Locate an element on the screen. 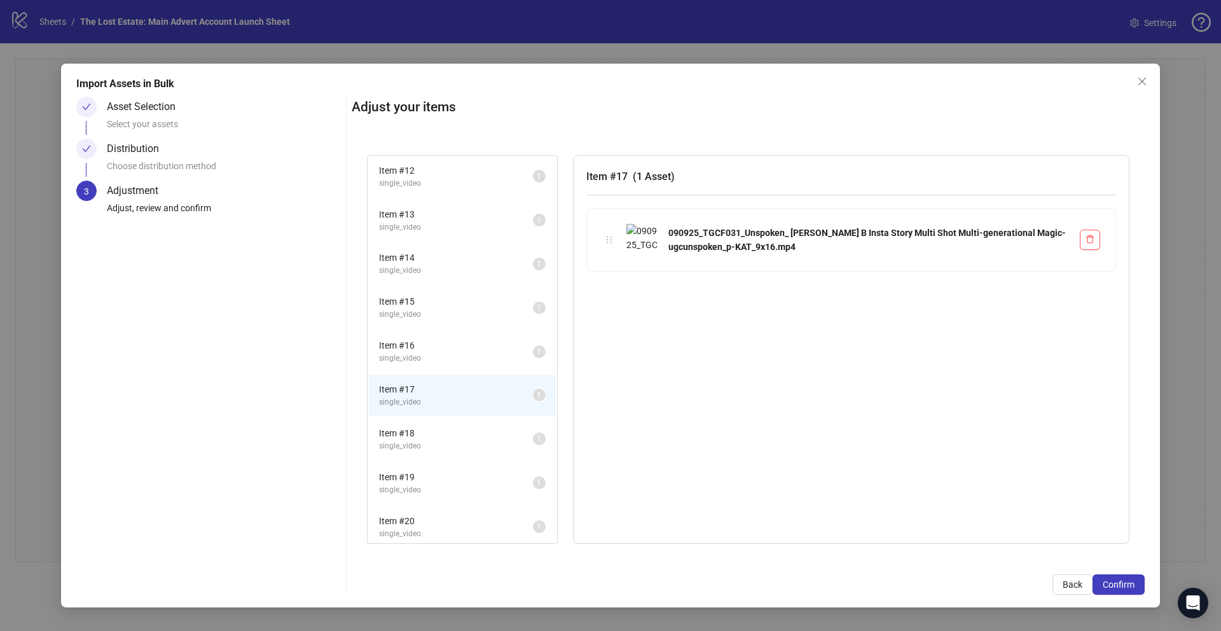  div: Choose distribution method is located at coordinates (224, 170).